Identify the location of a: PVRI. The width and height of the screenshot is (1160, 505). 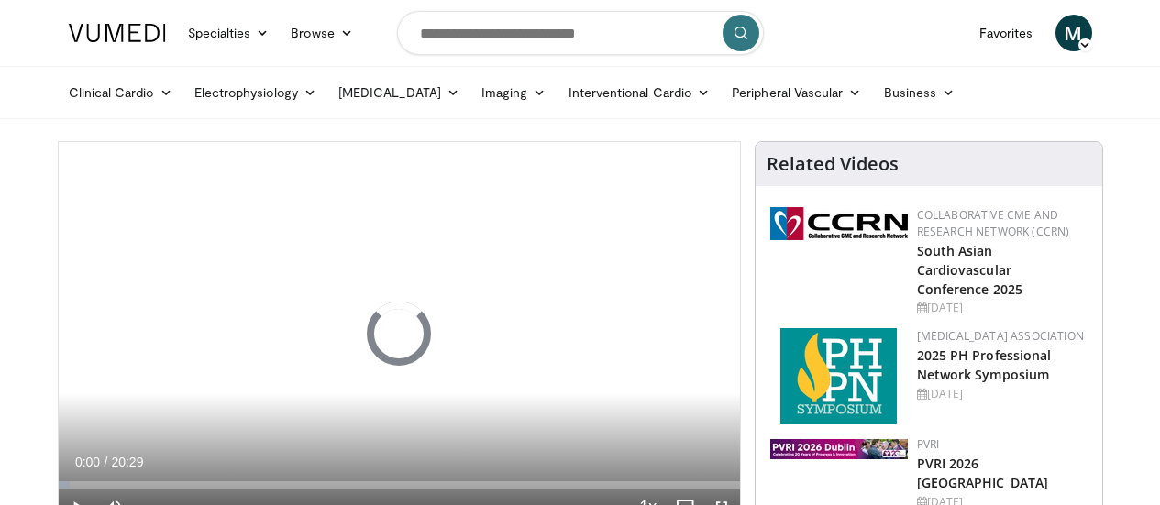
(928, 444).